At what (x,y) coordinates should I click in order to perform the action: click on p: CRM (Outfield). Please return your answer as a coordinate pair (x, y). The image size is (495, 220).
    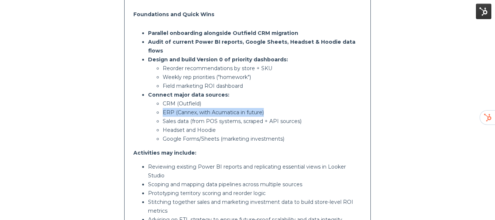
    Looking at the image, I should click on (262, 103).